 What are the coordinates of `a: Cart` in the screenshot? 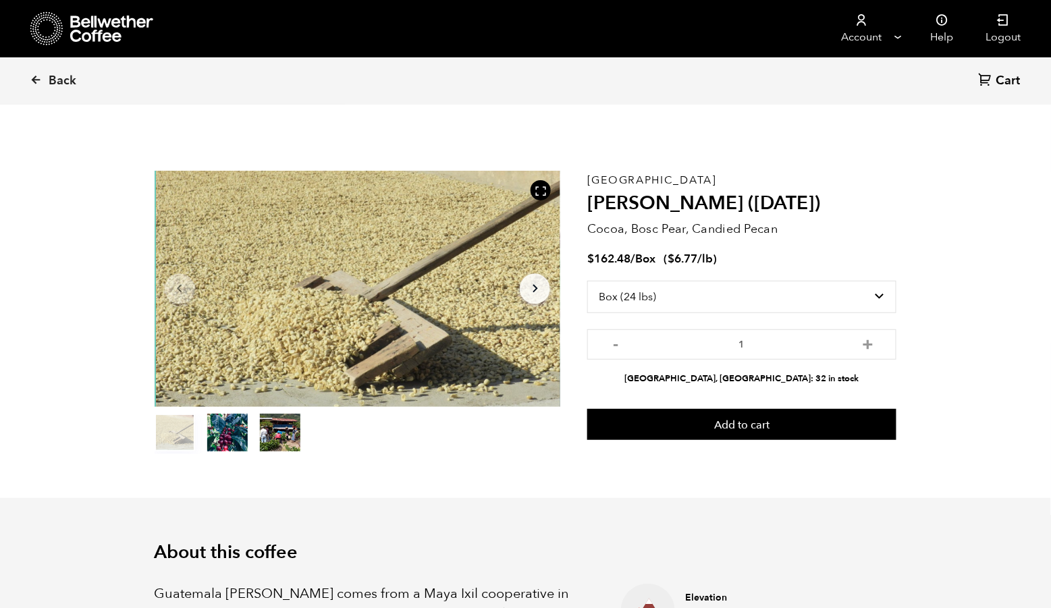 It's located at (1001, 81).